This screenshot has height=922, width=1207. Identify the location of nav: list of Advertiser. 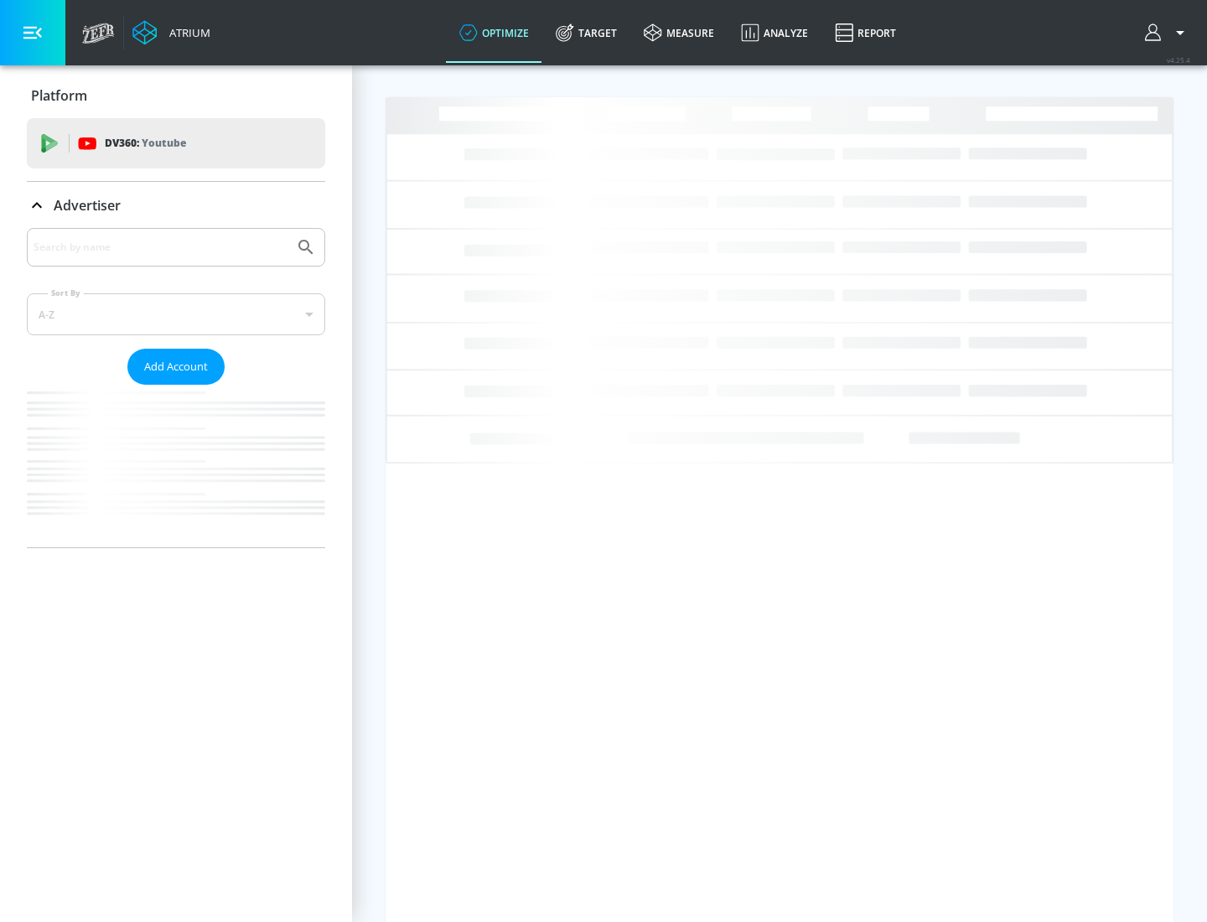
(176, 466).